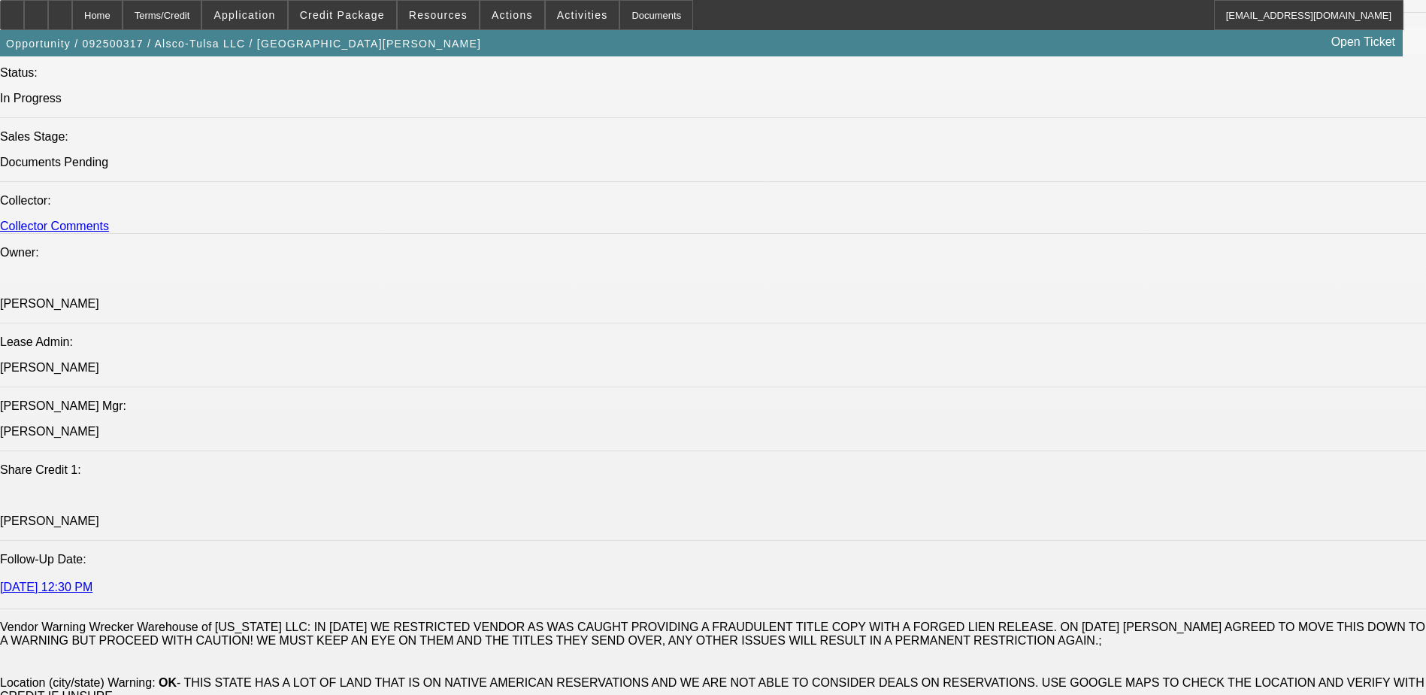  Describe the element at coordinates (438, 15) in the screenshot. I see `span: Resources` at that location.